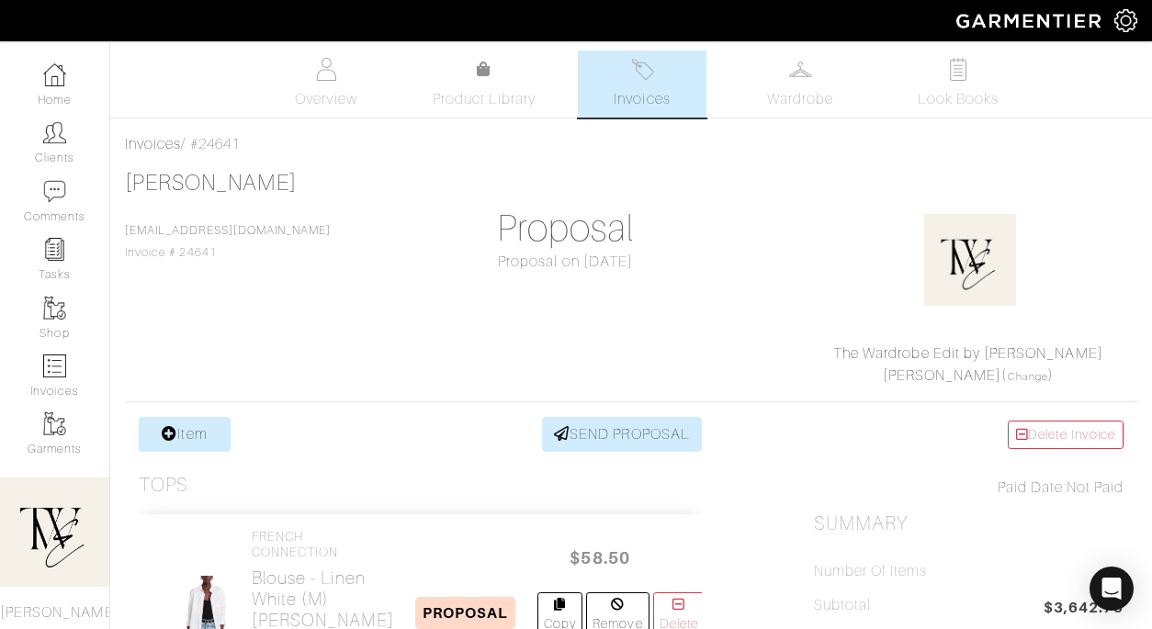  I want to click on span: Overview, so click(325, 99).